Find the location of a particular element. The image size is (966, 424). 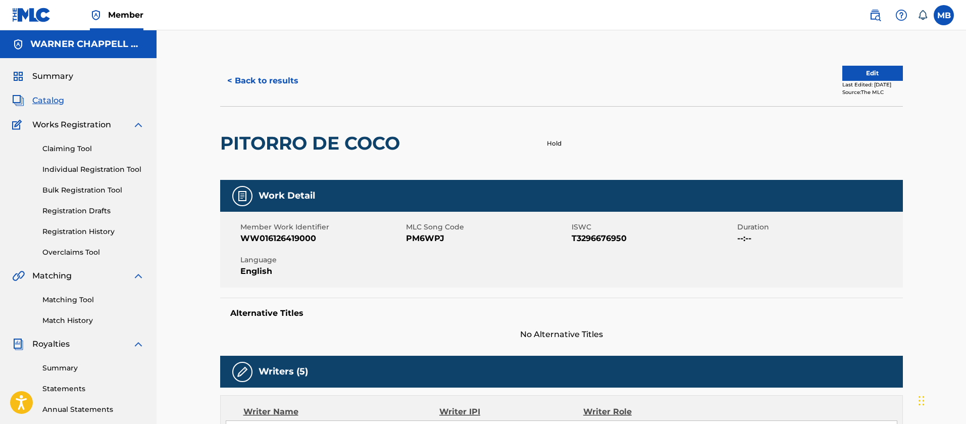

a: Matching Tool is located at coordinates (93, 299).